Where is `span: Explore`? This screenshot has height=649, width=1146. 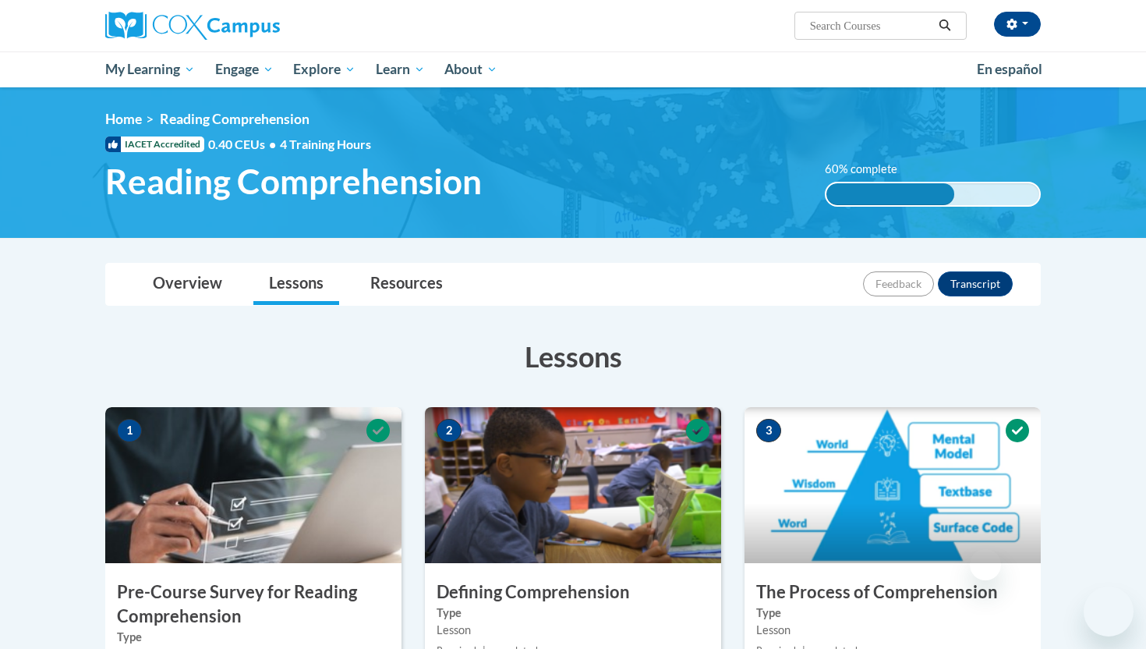 span: Explore is located at coordinates (324, 69).